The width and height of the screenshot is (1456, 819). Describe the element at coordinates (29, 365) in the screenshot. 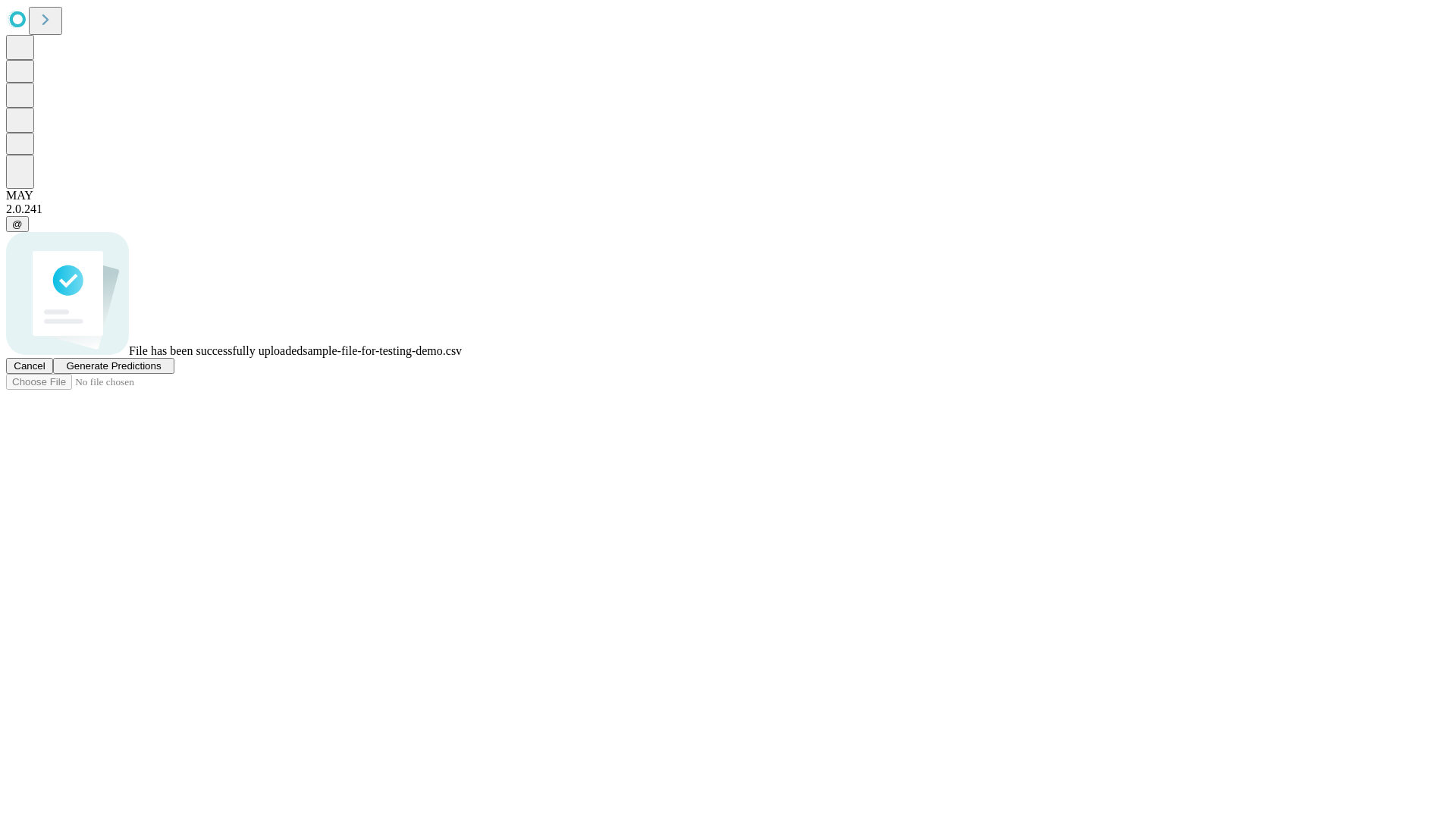

I see `span: Cancel` at that location.